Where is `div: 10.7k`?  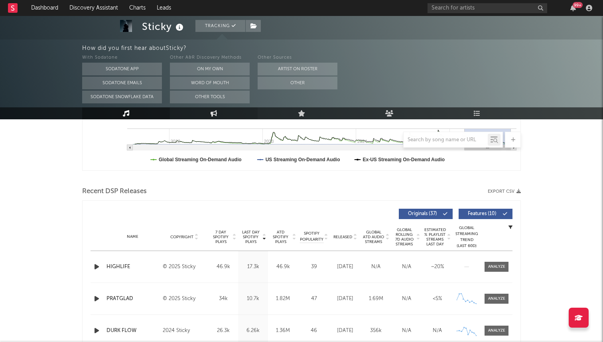
div: 10.7k is located at coordinates (253, 299).